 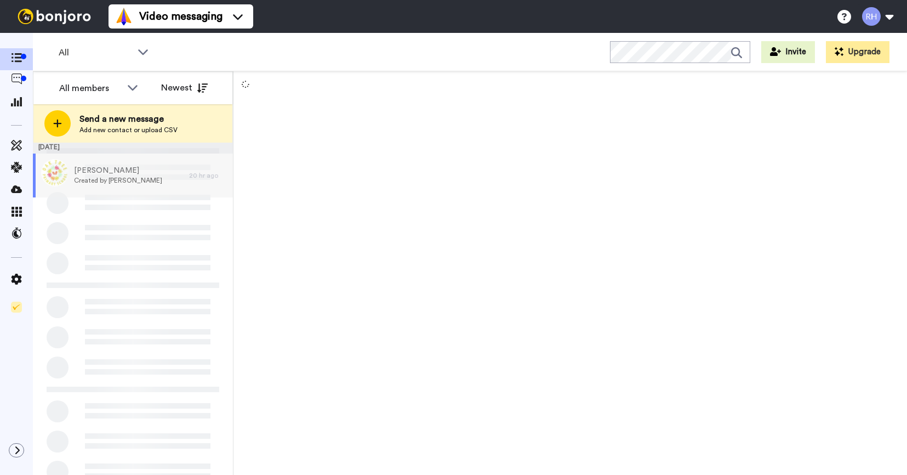 I want to click on img: vm-color.svg, so click(x=124, y=16).